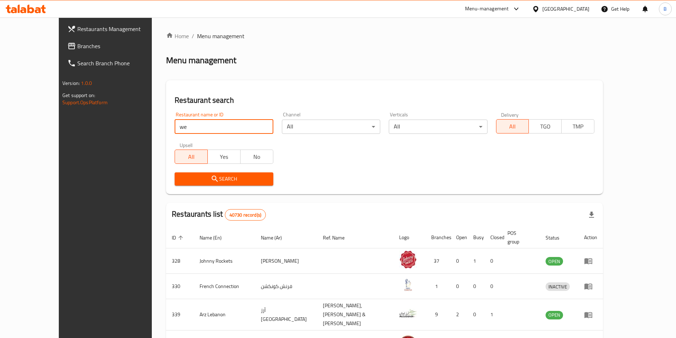  Describe the element at coordinates (257, 157) in the screenshot. I see `button: No` at that location.